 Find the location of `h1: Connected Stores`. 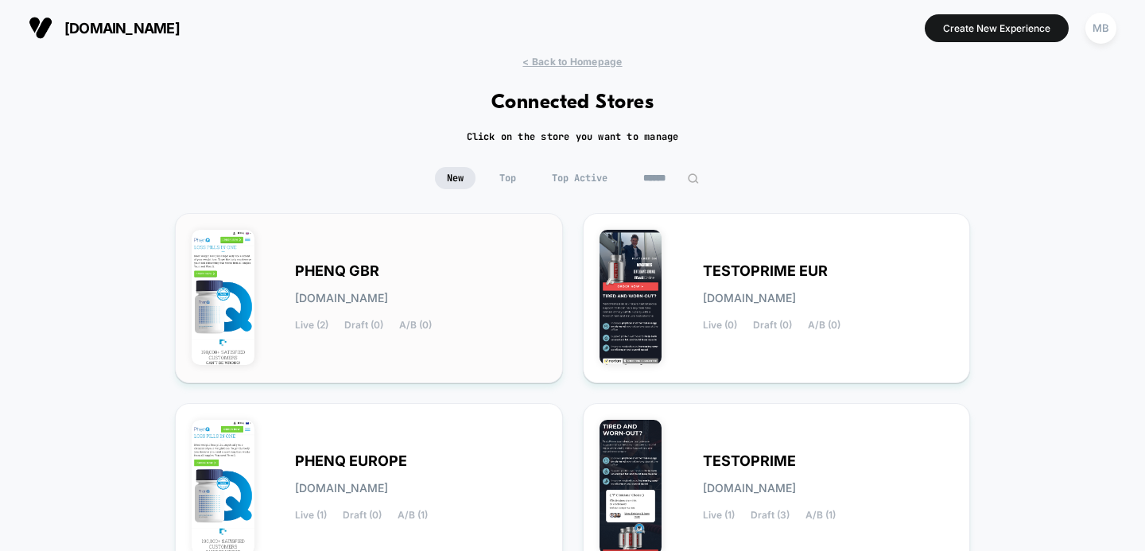

h1: Connected Stores is located at coordinates (572, 103).